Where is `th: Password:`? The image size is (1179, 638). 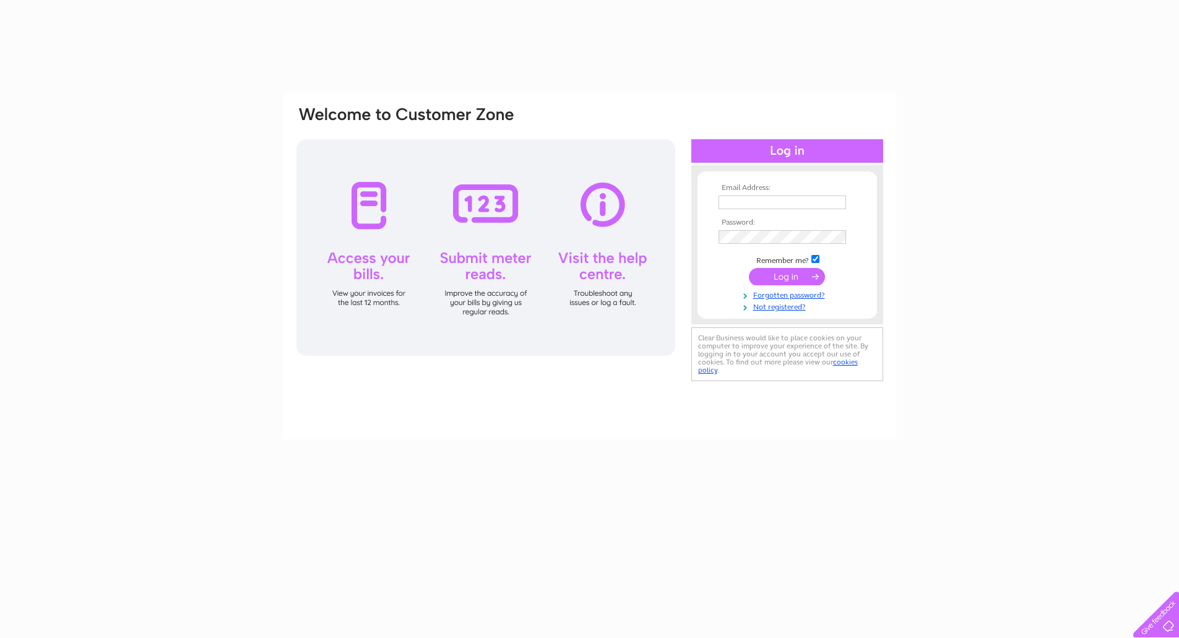 th: Password: is located at coordinates (787, 223).